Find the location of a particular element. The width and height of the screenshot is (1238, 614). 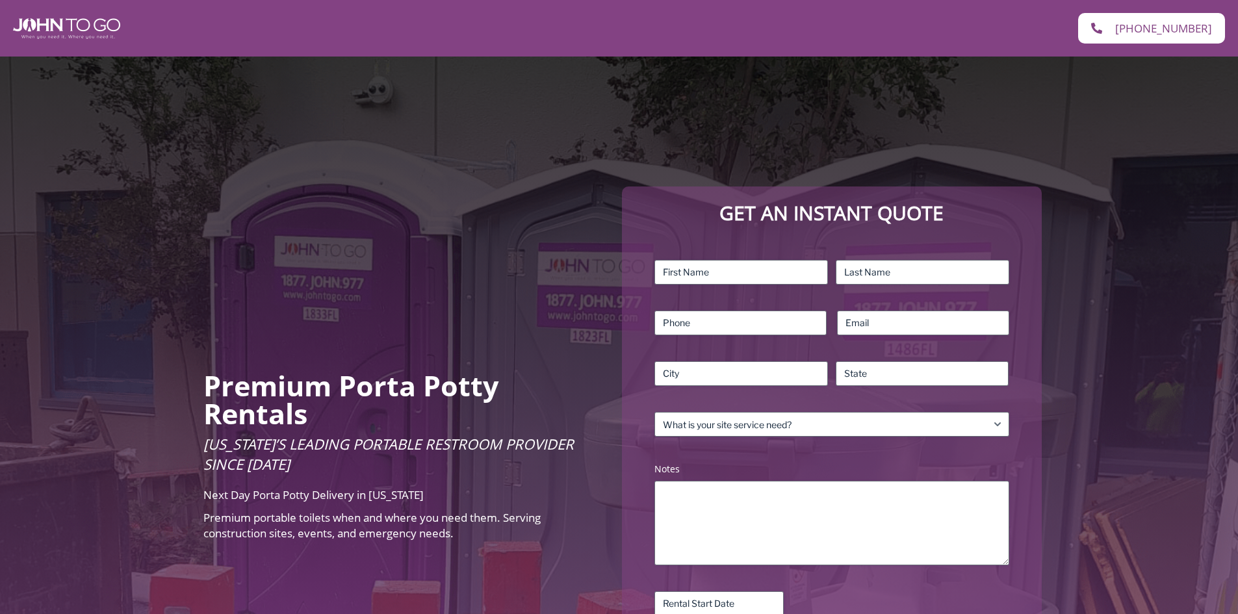

input: City is located at coordinates (741, 374).